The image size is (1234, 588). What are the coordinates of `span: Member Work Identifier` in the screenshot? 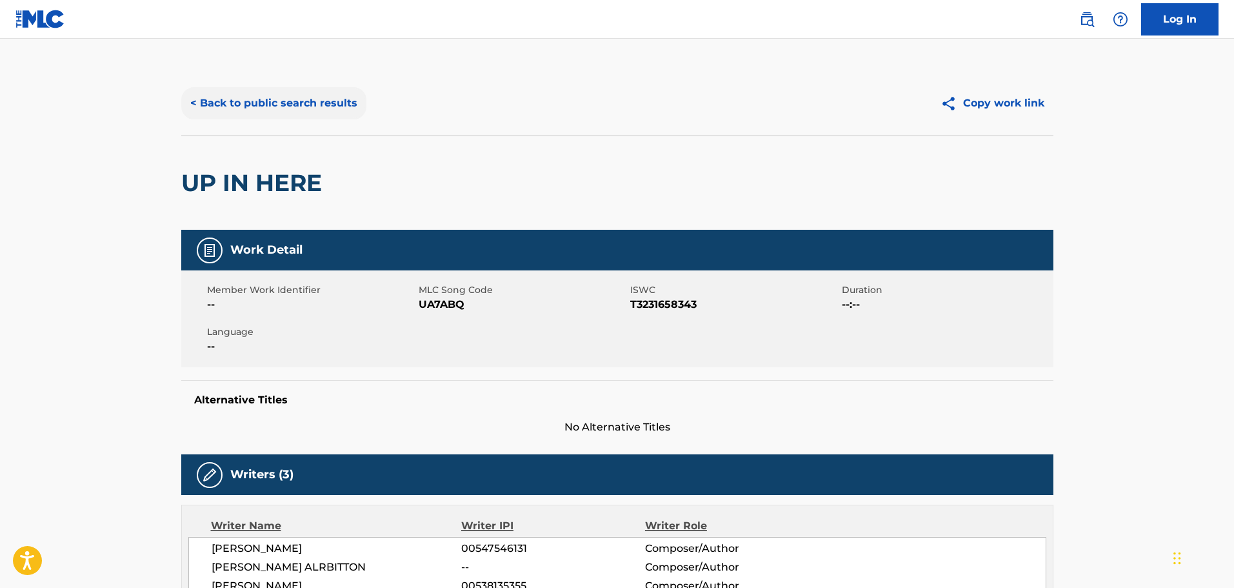 It's located at (311, 290).